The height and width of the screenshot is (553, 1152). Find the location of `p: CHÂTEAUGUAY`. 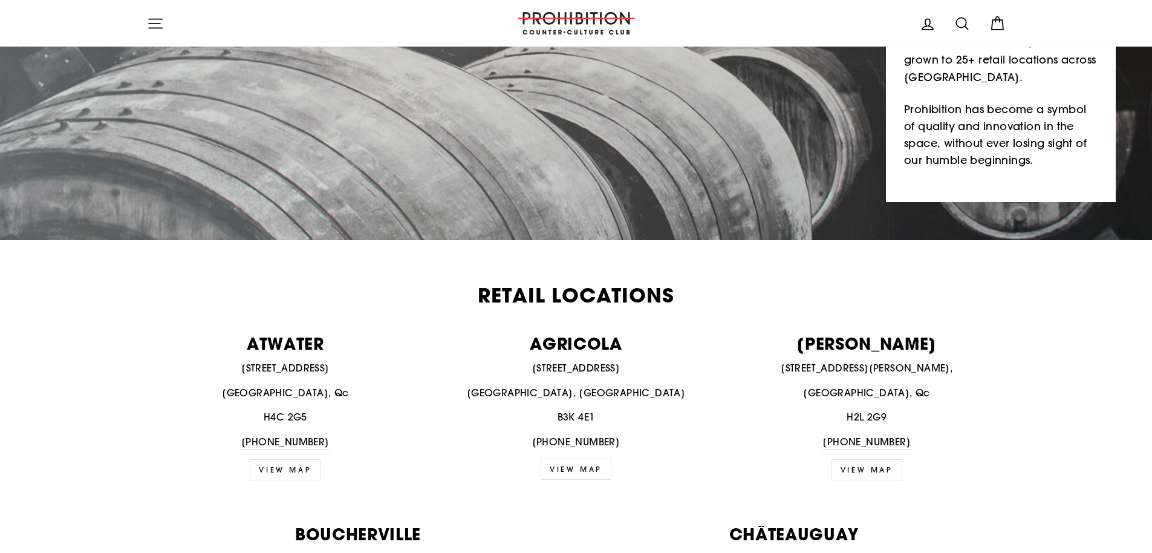

p: CHÂTEAUGUAY is located at coordinates (794, 534).